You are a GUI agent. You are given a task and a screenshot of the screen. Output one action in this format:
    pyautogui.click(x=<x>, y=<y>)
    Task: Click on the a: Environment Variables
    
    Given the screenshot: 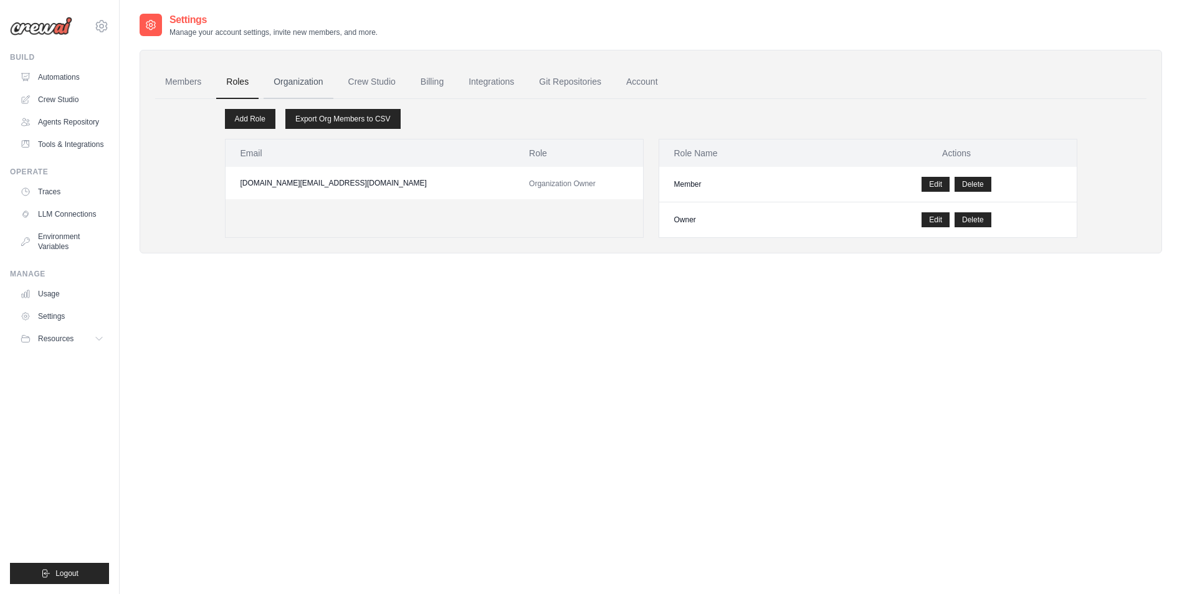 What is the action you would take?
    pyautogui.click(x=62, y=242)
    